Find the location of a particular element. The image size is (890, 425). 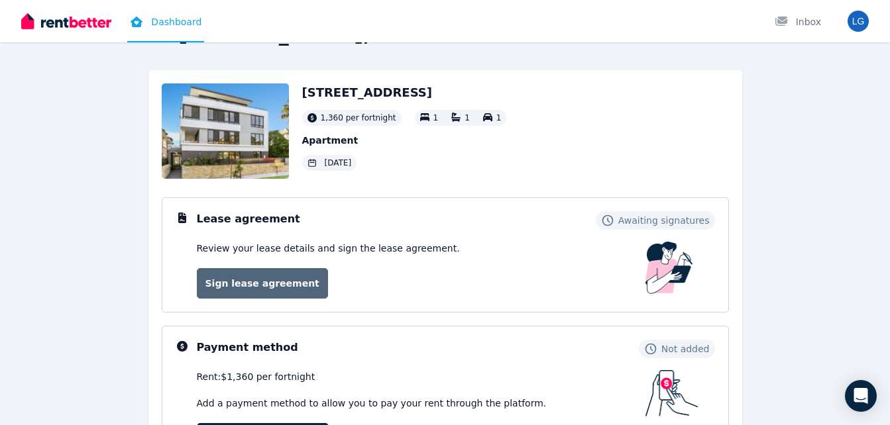

div: Inbox is located at coordinates (798, 22).